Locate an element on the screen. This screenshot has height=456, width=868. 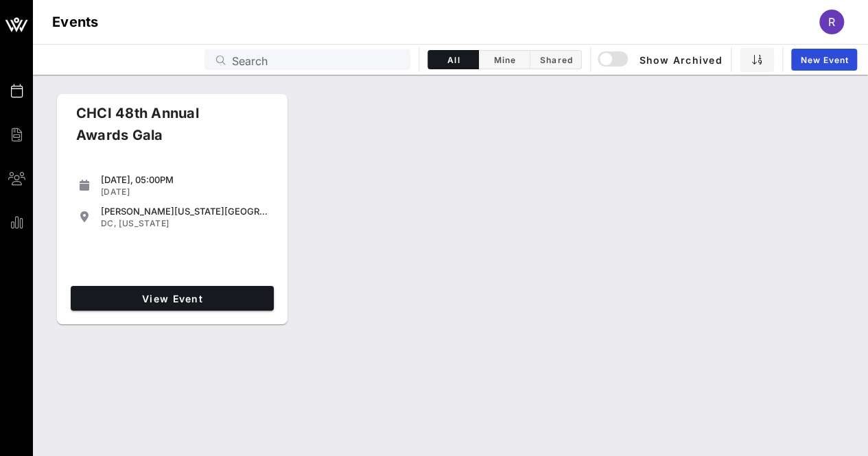
span: Show Archived is located at coordinates (660, 60).